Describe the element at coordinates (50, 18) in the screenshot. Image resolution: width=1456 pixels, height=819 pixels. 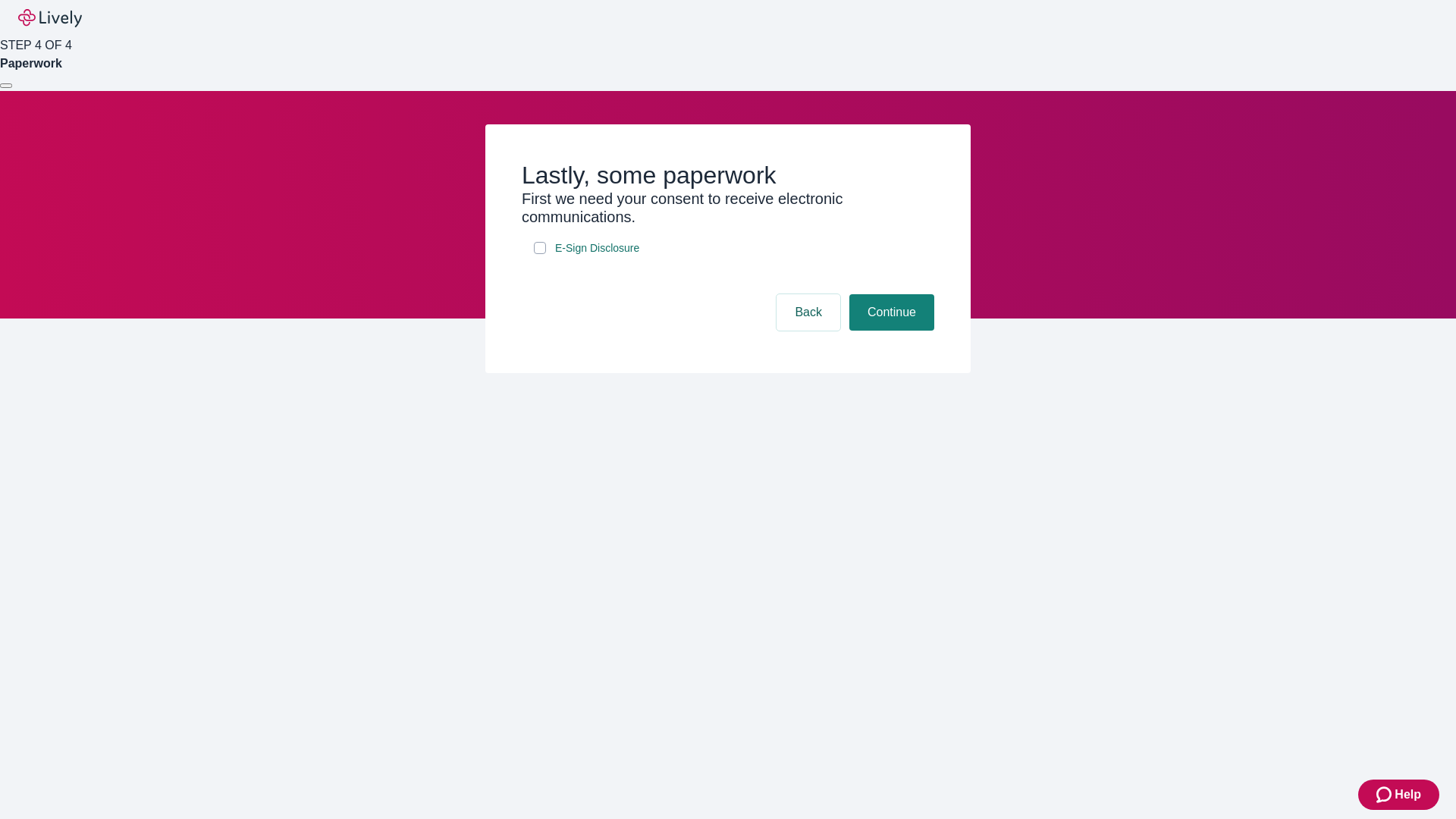
I see `img: Lively` at that location.